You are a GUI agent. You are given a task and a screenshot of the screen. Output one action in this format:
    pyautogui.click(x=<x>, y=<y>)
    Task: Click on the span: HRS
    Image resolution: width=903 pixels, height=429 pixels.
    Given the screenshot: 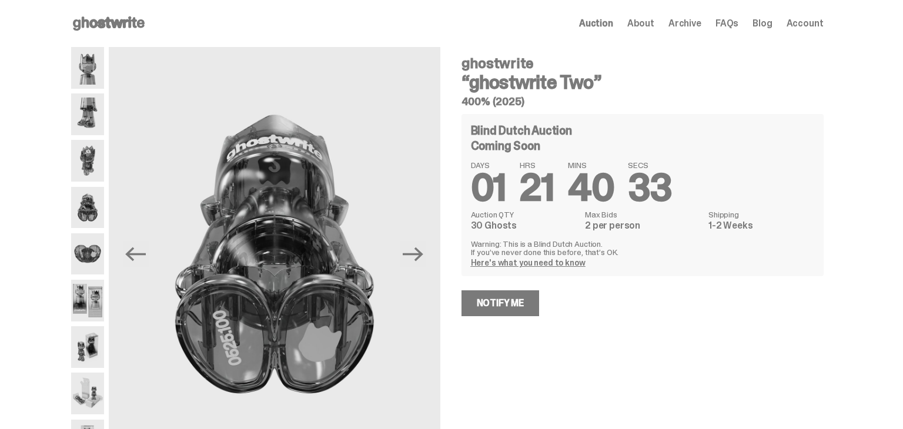 What is the action you would take?
    pyautogui.click(x=537, y=165)
    